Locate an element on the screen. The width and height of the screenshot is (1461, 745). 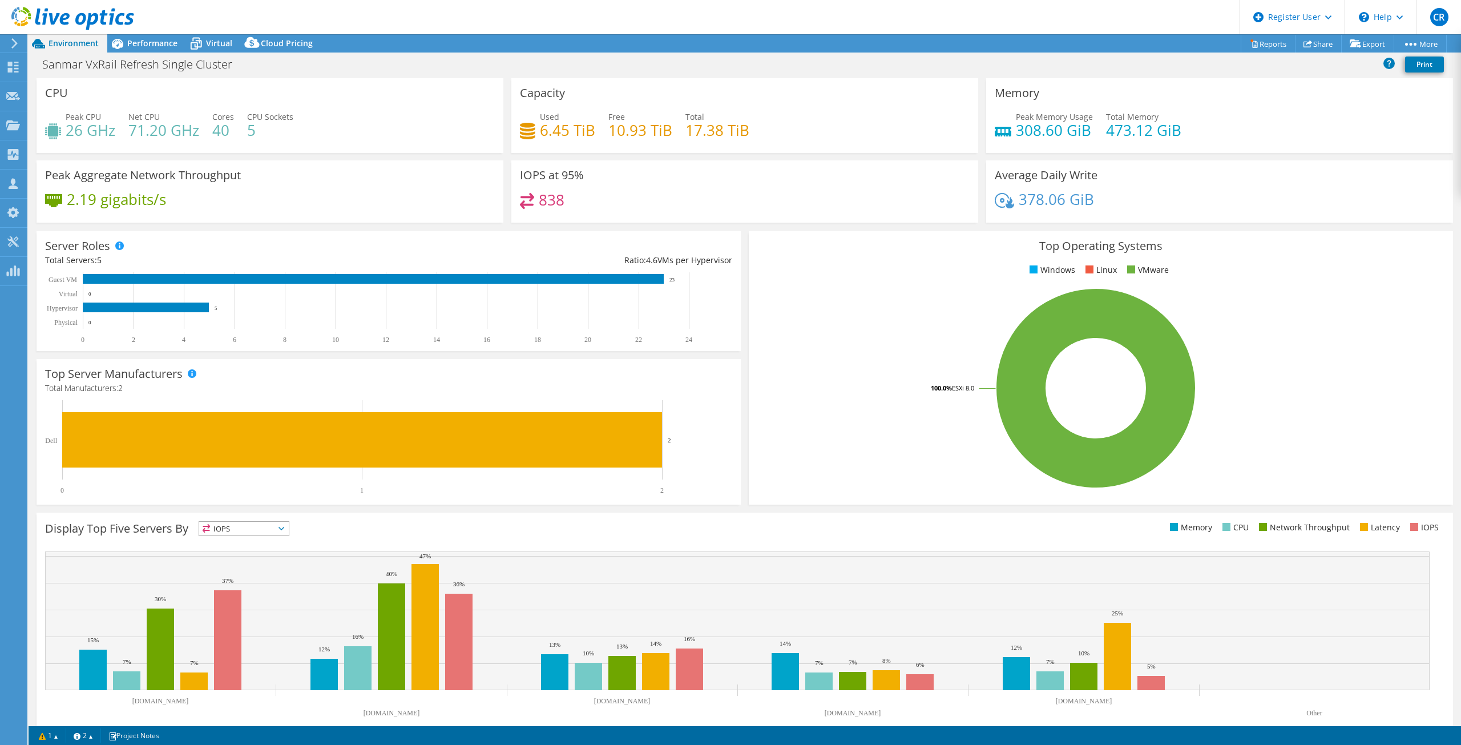
h4: 17.38 TiB is located at coordinates (717, 130).